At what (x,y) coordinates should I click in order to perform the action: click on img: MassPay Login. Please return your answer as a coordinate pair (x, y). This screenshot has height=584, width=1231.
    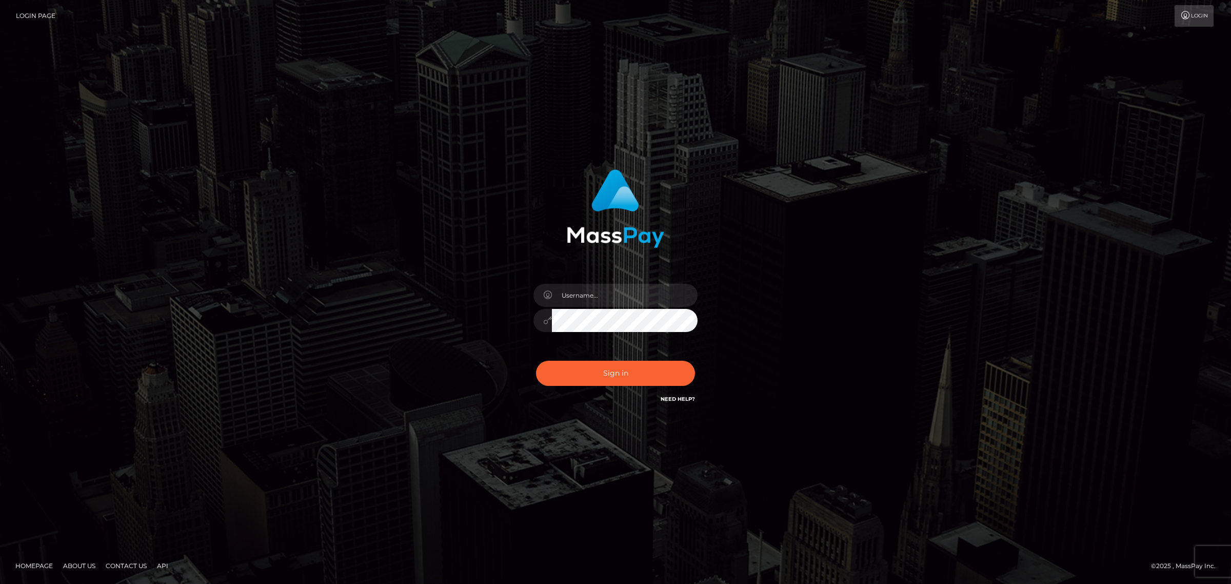
    Looking at the image, I should click on (616, 208).